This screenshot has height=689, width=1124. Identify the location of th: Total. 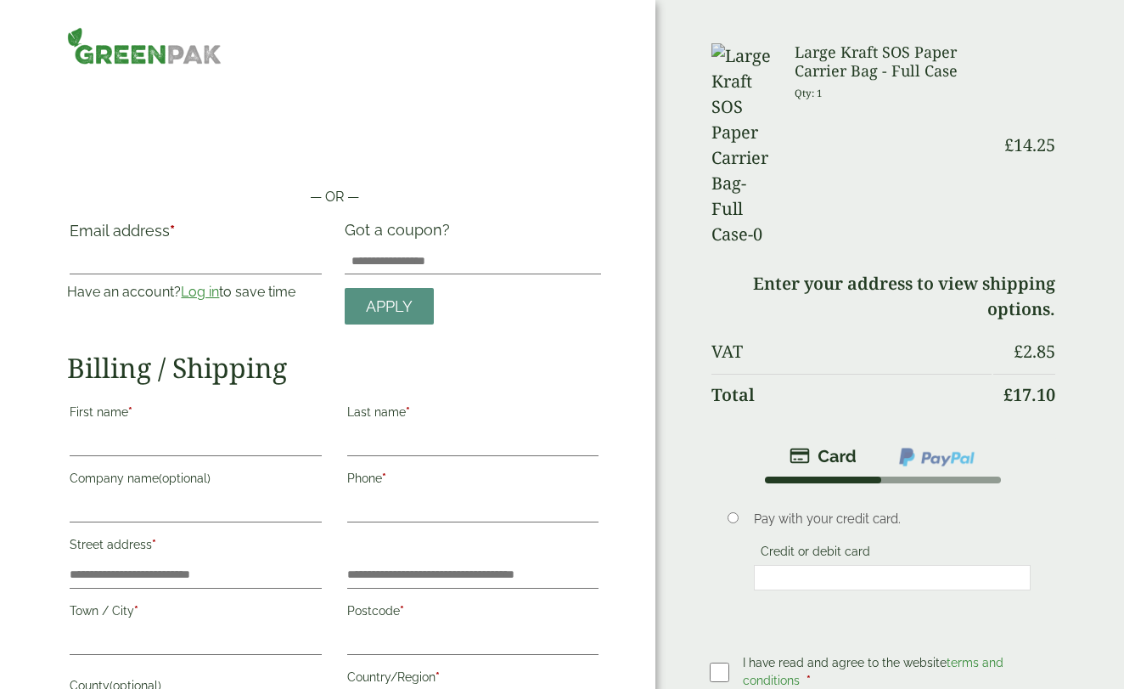
(851, 394).